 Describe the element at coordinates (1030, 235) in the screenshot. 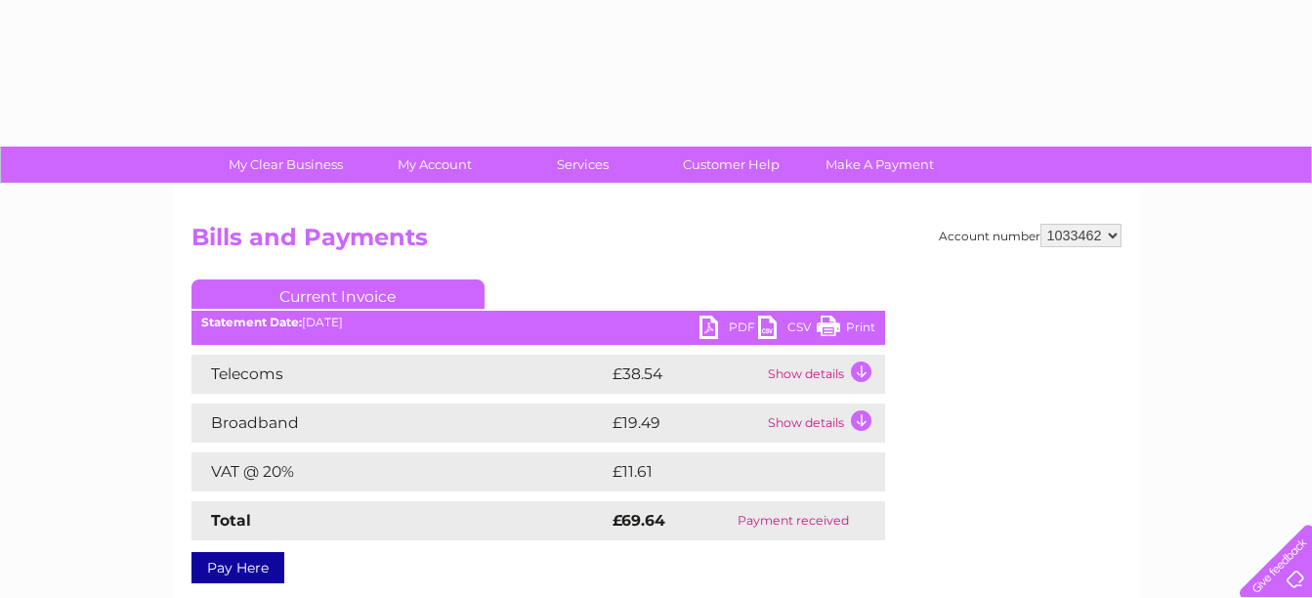

I see `div: Account number` at that location.